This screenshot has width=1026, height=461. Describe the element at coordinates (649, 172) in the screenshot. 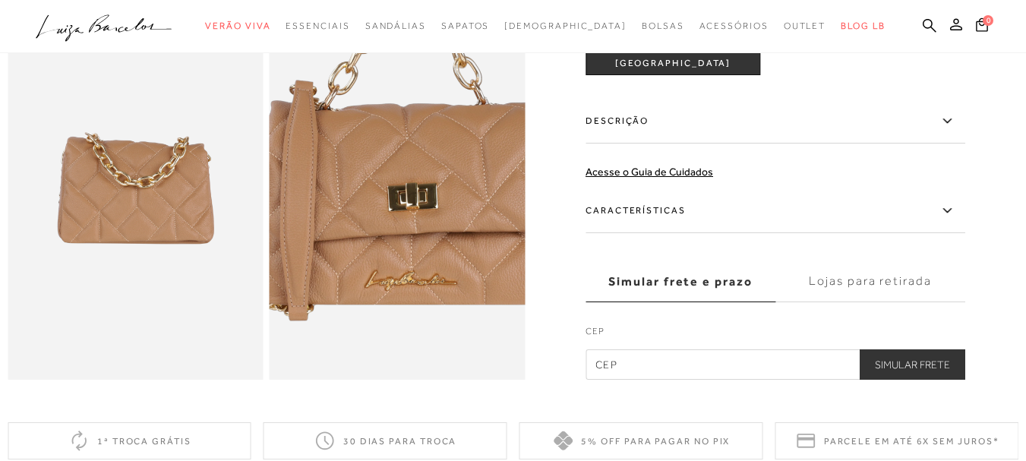

I see `a: Acesse o Guia de Cuidados` at that location.